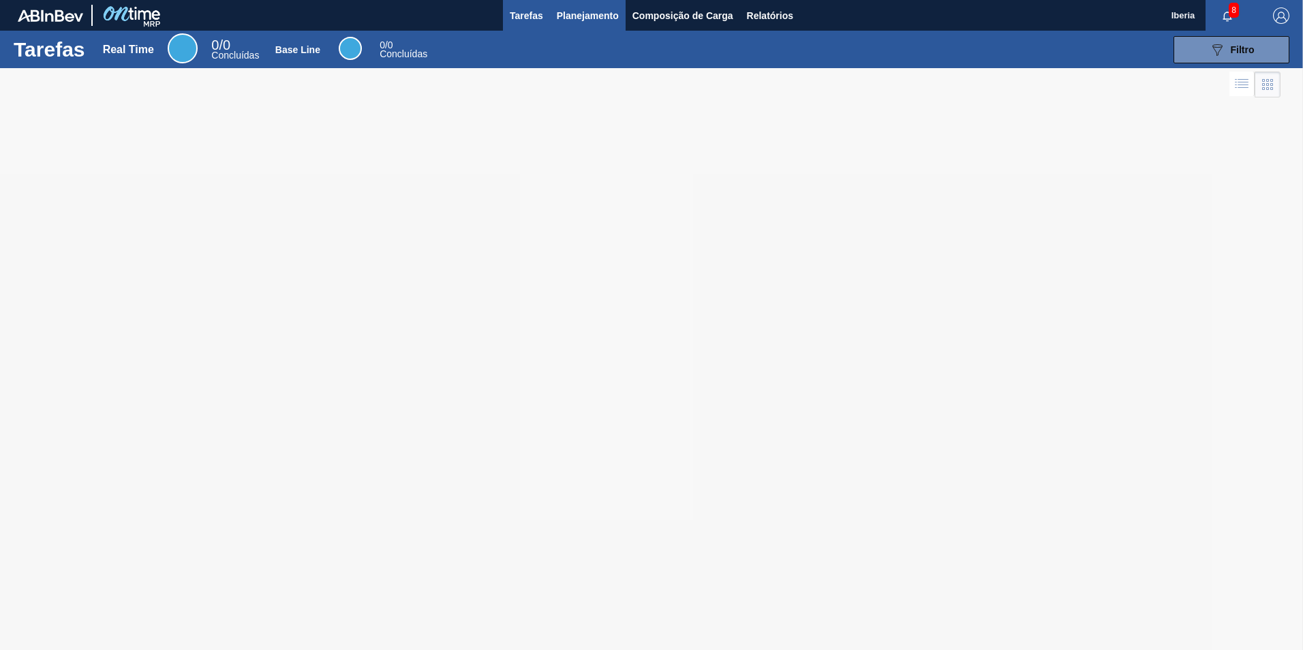  I want to click on span: Composição de Carga, so click(683, 16).